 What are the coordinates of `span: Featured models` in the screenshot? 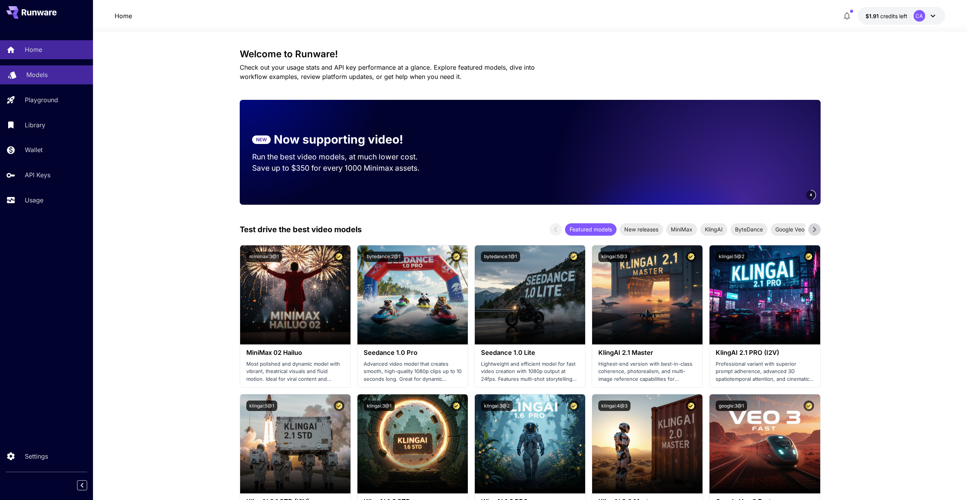 It's located at (591, 229).